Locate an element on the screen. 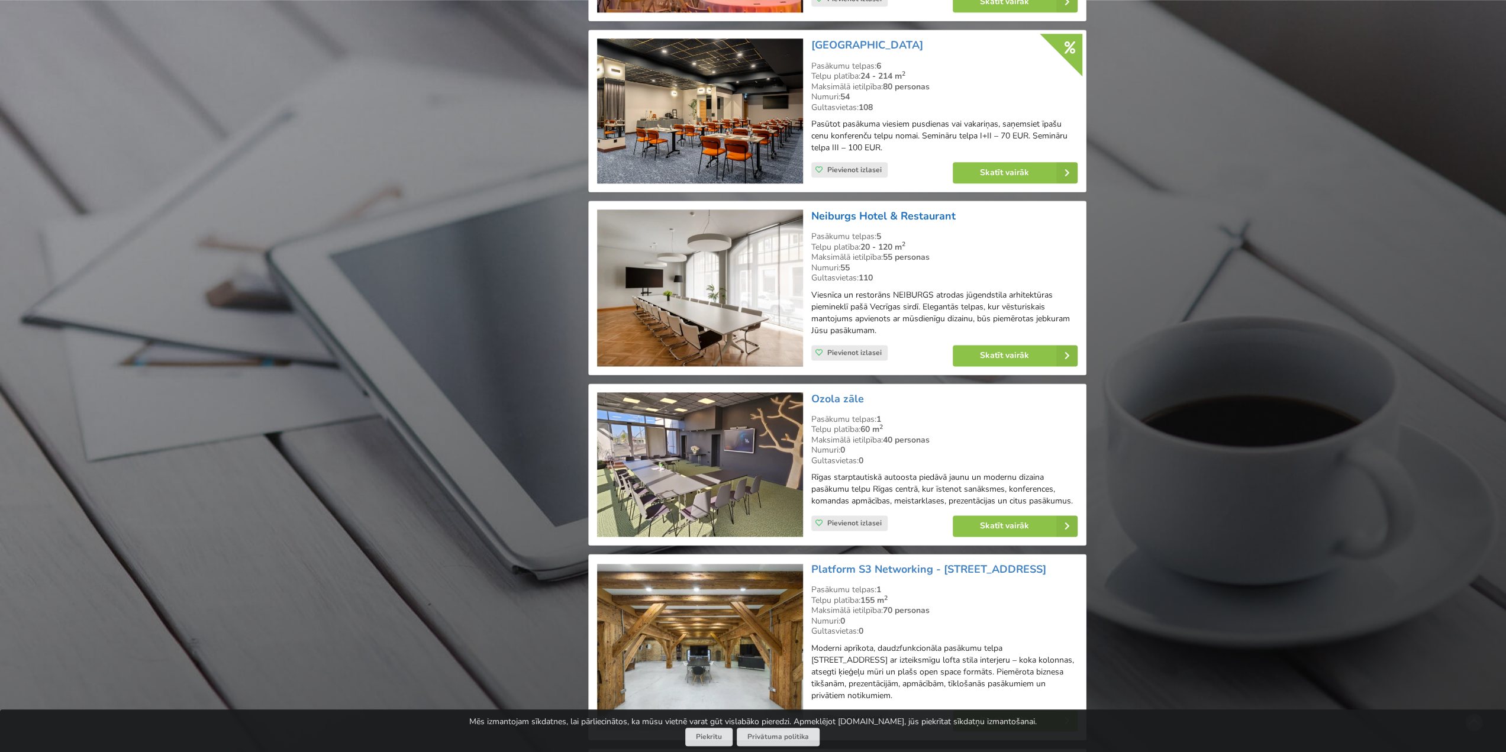  strong: 80 personas is located at coordinates (906, 86).